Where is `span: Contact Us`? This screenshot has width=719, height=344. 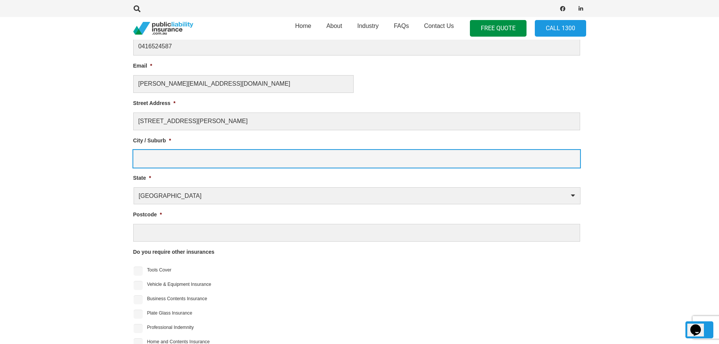
span: Contact Us is located at coordinates (438, 26).